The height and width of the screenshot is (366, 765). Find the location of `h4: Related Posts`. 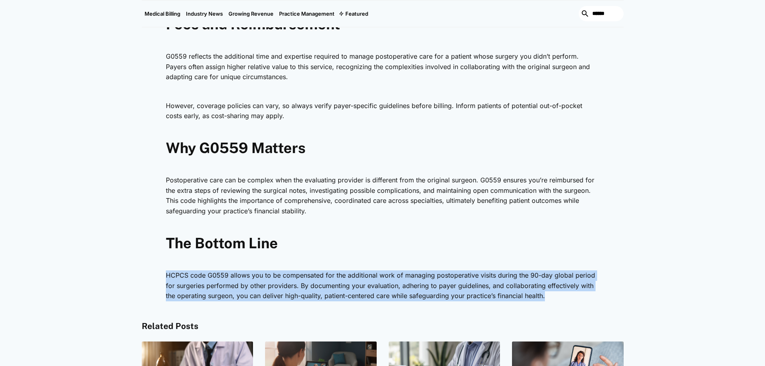

h4: Related Posts is located at coordinates (383, 326).